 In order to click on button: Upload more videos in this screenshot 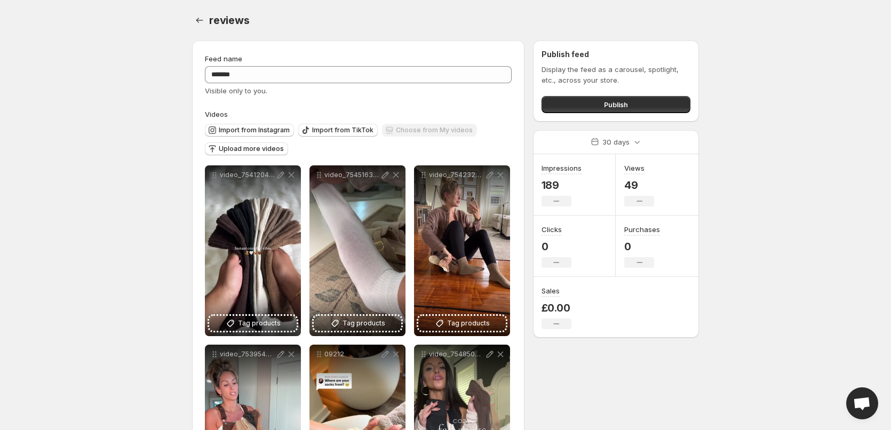, I will do `click(247, 149)`.